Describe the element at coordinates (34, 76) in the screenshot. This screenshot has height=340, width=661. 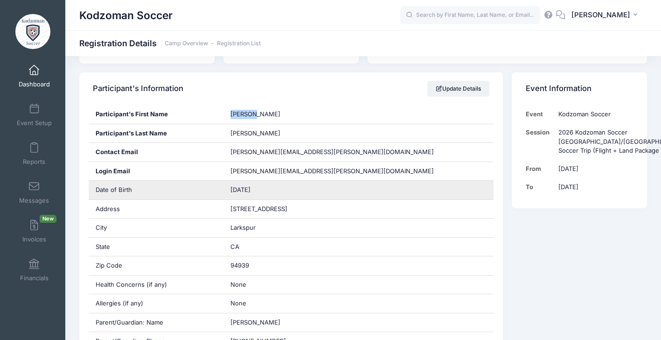
I see `a: Dashboard` at that location.